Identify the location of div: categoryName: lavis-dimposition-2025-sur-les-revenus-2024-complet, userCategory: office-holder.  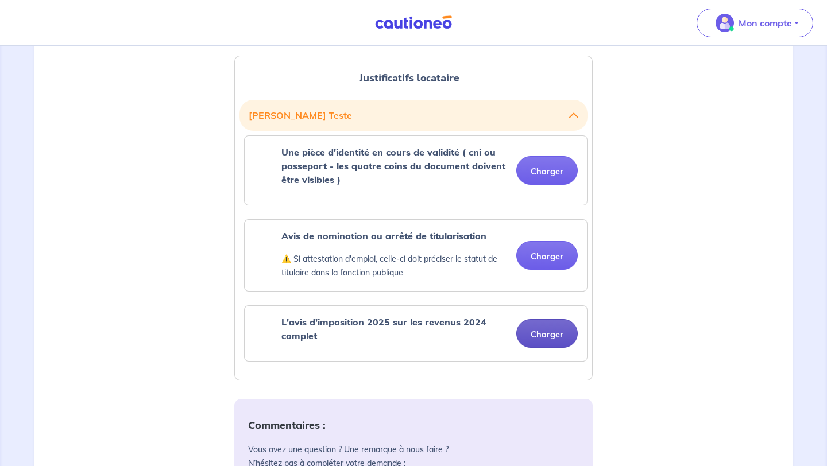
(416, 334).